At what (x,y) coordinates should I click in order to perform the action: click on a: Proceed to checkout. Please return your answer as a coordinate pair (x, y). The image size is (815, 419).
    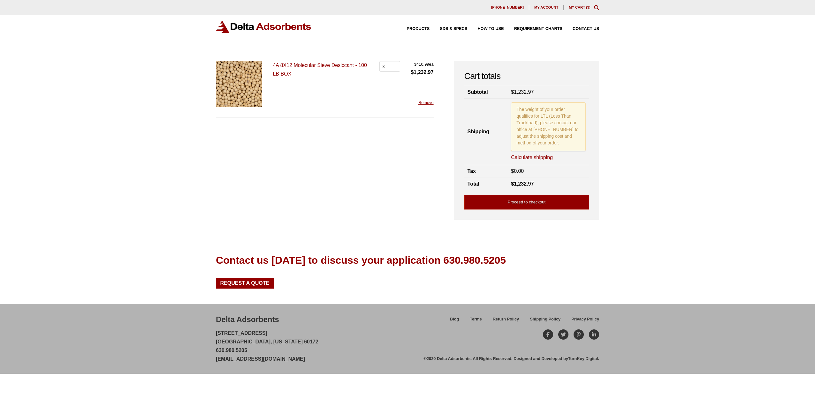
    Looking at the image, I should click on (526, 202).